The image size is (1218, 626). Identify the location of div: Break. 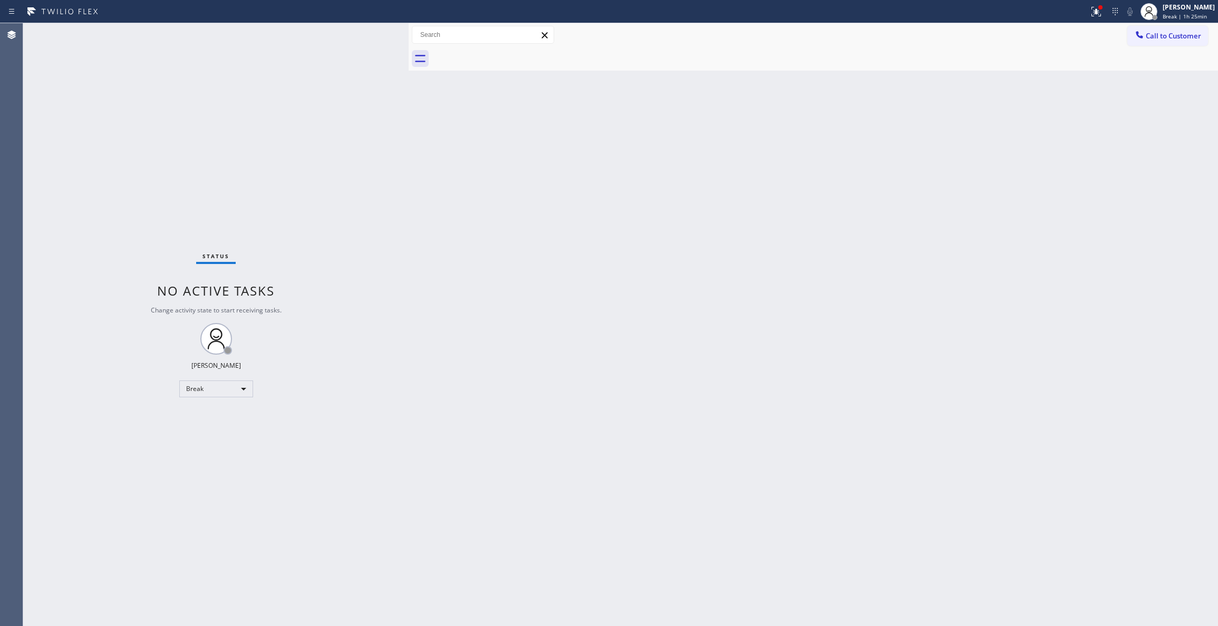
(216, 389).